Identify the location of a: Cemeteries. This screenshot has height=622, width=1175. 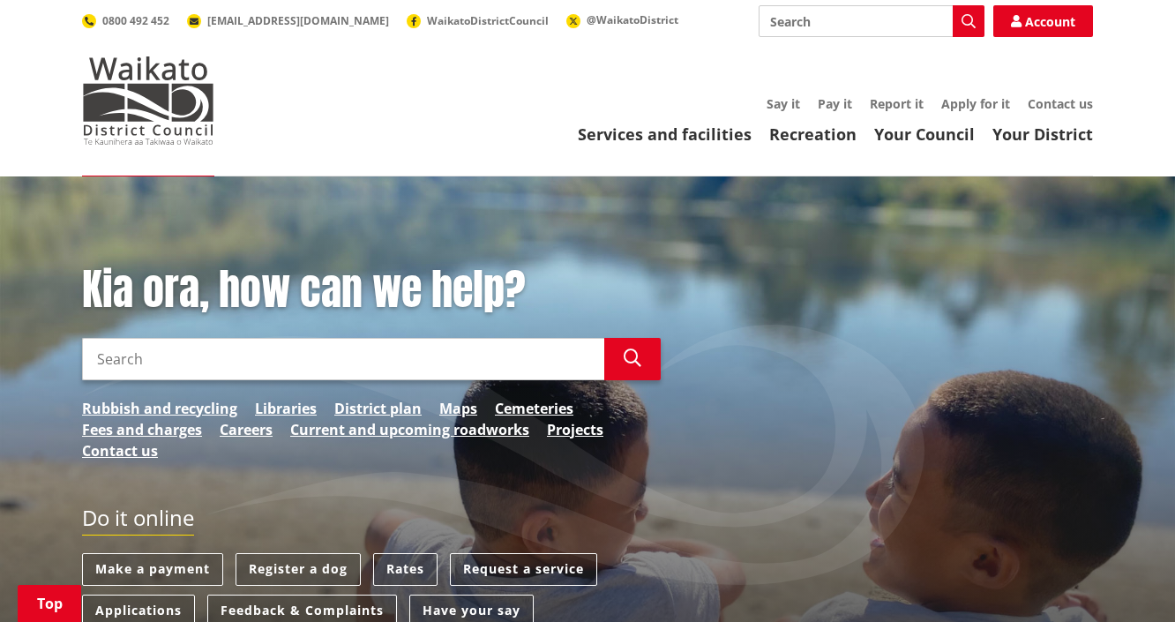
(534, 408).